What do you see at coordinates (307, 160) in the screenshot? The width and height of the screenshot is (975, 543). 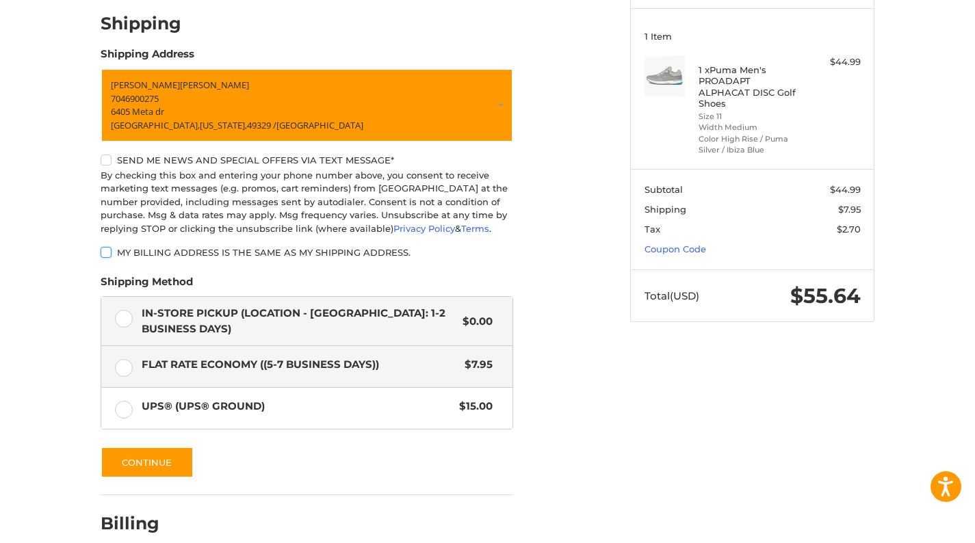 I see `label: Send me news and special offers via text message*` at bounding box center [307, 160].